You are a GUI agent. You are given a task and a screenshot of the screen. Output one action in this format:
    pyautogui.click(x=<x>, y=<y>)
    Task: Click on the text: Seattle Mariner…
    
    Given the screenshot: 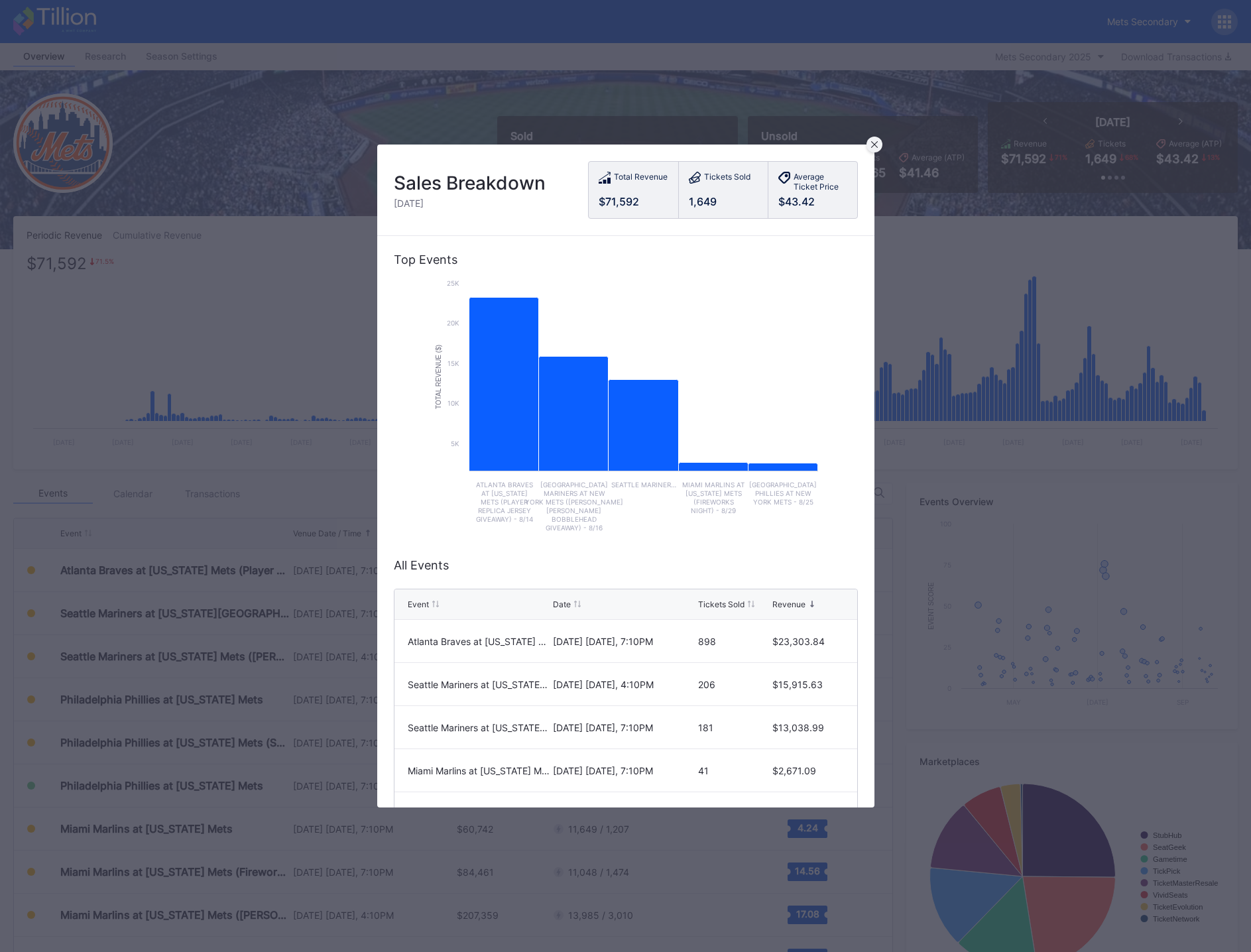 What is the action you would take?
    pyautogui.click(x=643, y=484)
    